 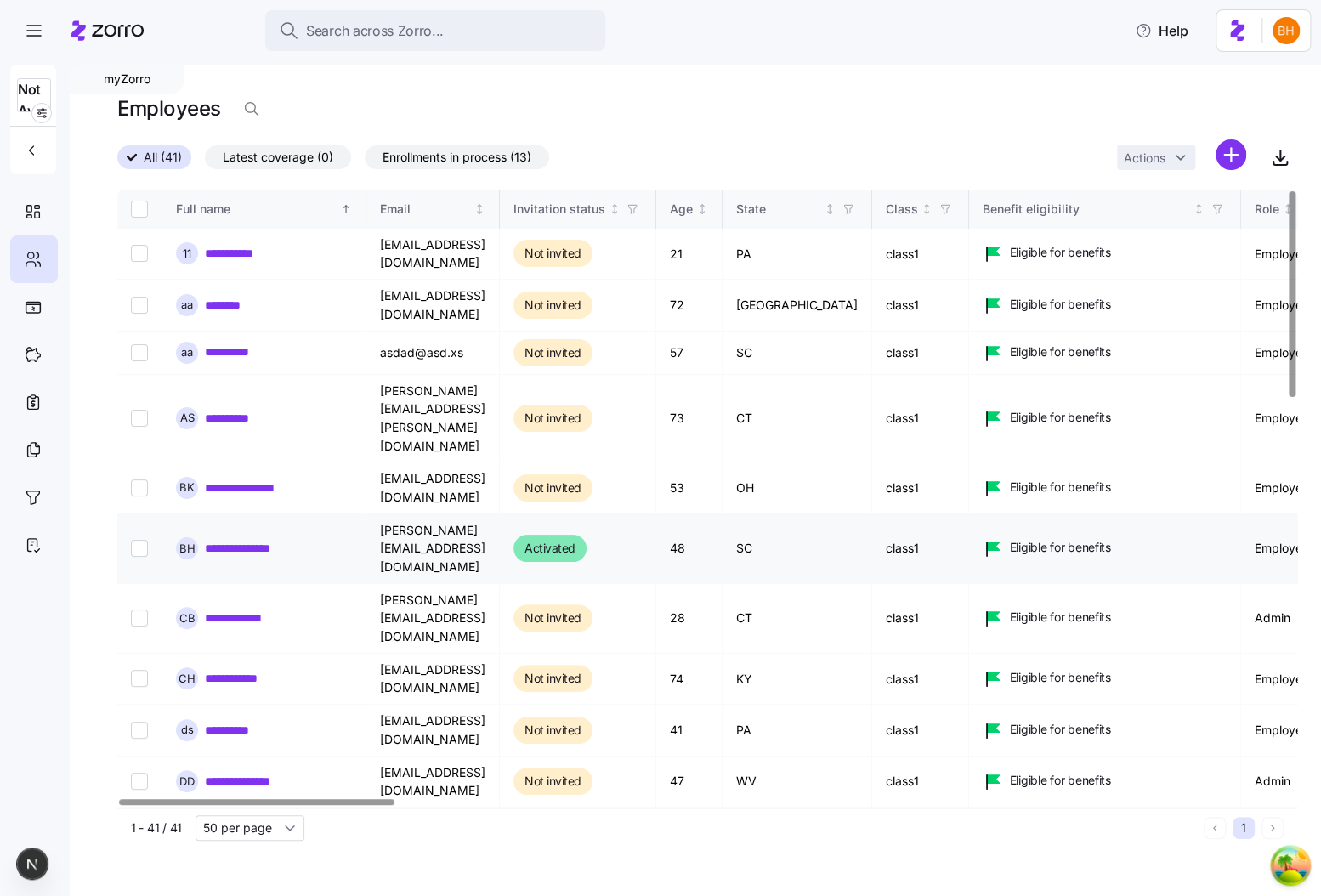 I want to click on input: Select record 5, so click(x=140, y=487).